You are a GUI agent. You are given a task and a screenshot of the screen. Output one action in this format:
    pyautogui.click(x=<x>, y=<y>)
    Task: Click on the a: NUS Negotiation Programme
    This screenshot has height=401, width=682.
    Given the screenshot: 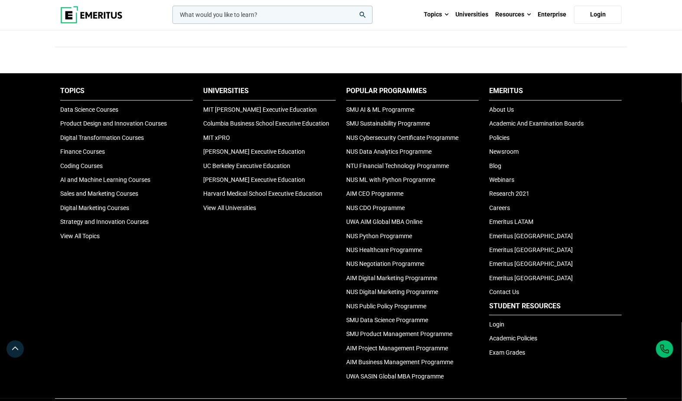 What is the action you would take?
    pyautogui.click(x=385, y=264)
    